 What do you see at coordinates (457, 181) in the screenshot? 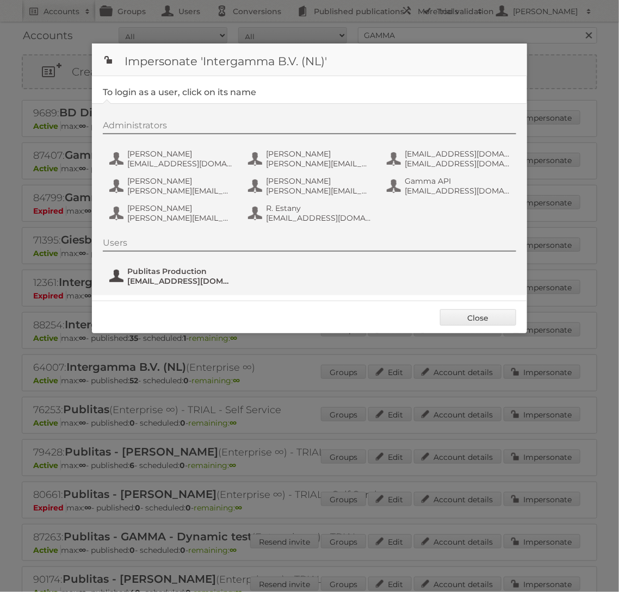
I see `span: Gamma API` at bounding box center [457, 181].